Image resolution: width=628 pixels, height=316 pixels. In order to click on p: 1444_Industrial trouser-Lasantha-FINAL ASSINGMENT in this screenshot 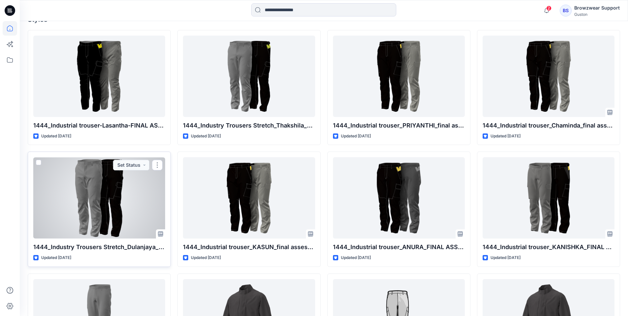, I will do `click(99, 126)`.